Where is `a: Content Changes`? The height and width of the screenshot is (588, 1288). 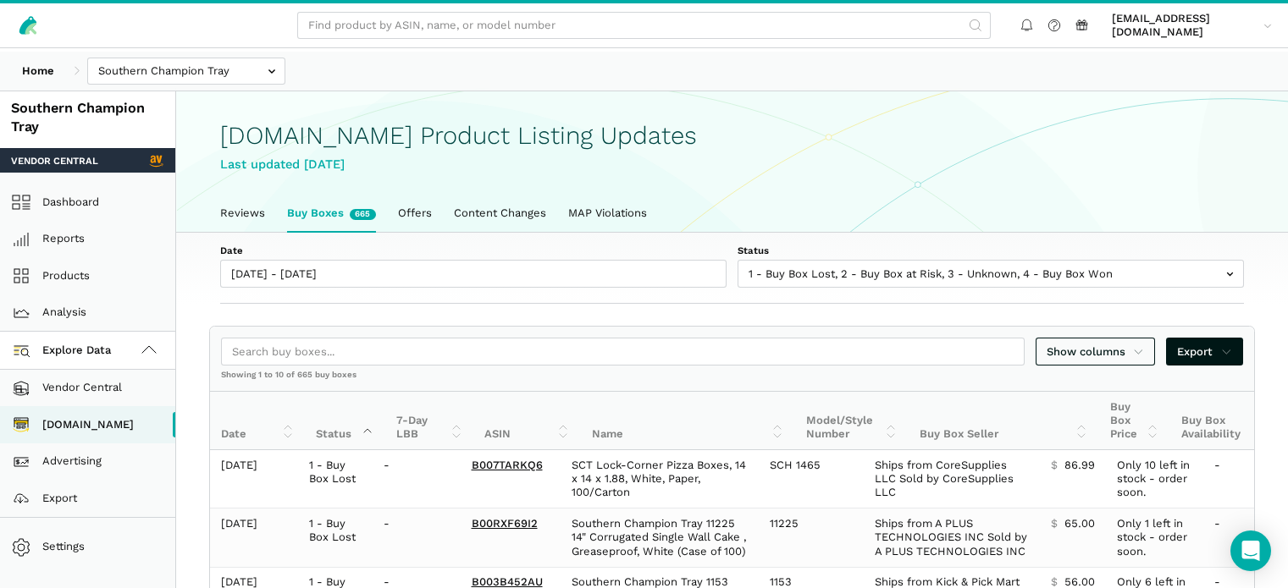
a: Content Changes is located at coordinates (500, 213).